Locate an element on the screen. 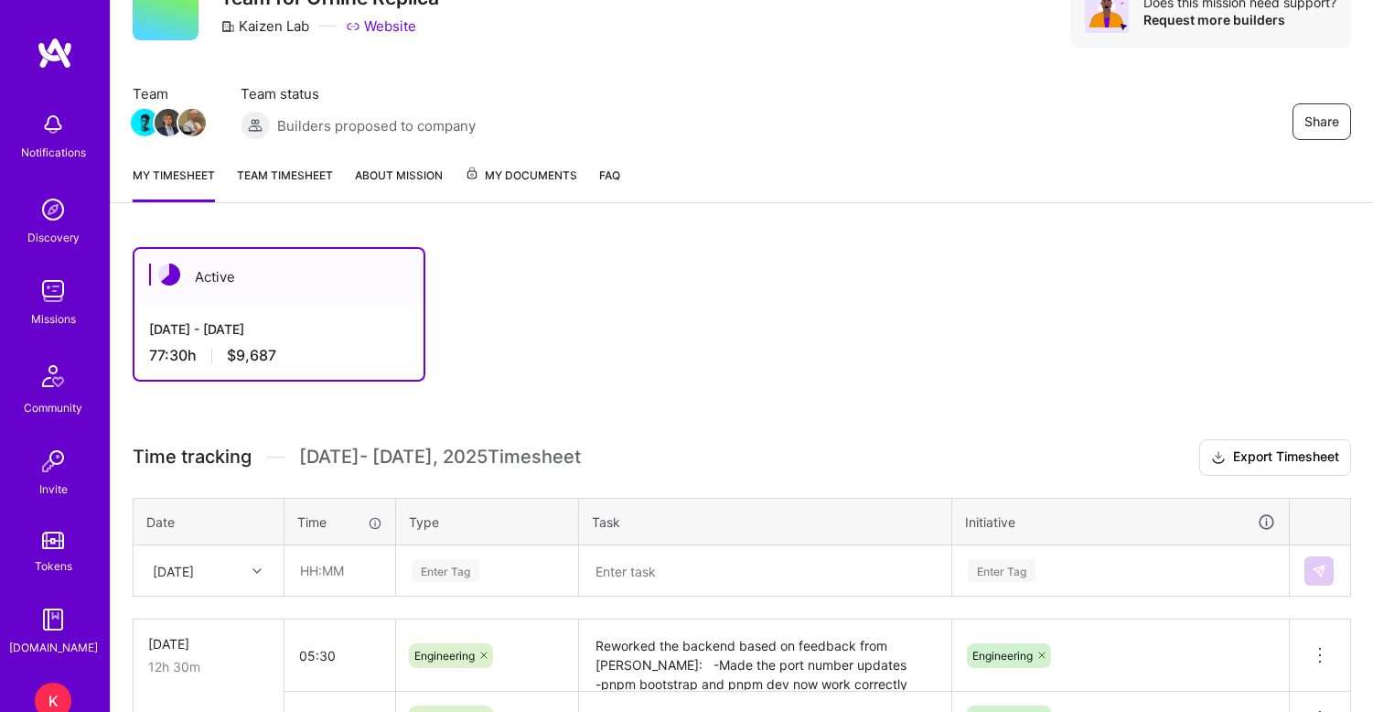  div: Active is located at coordinates (279, 276).